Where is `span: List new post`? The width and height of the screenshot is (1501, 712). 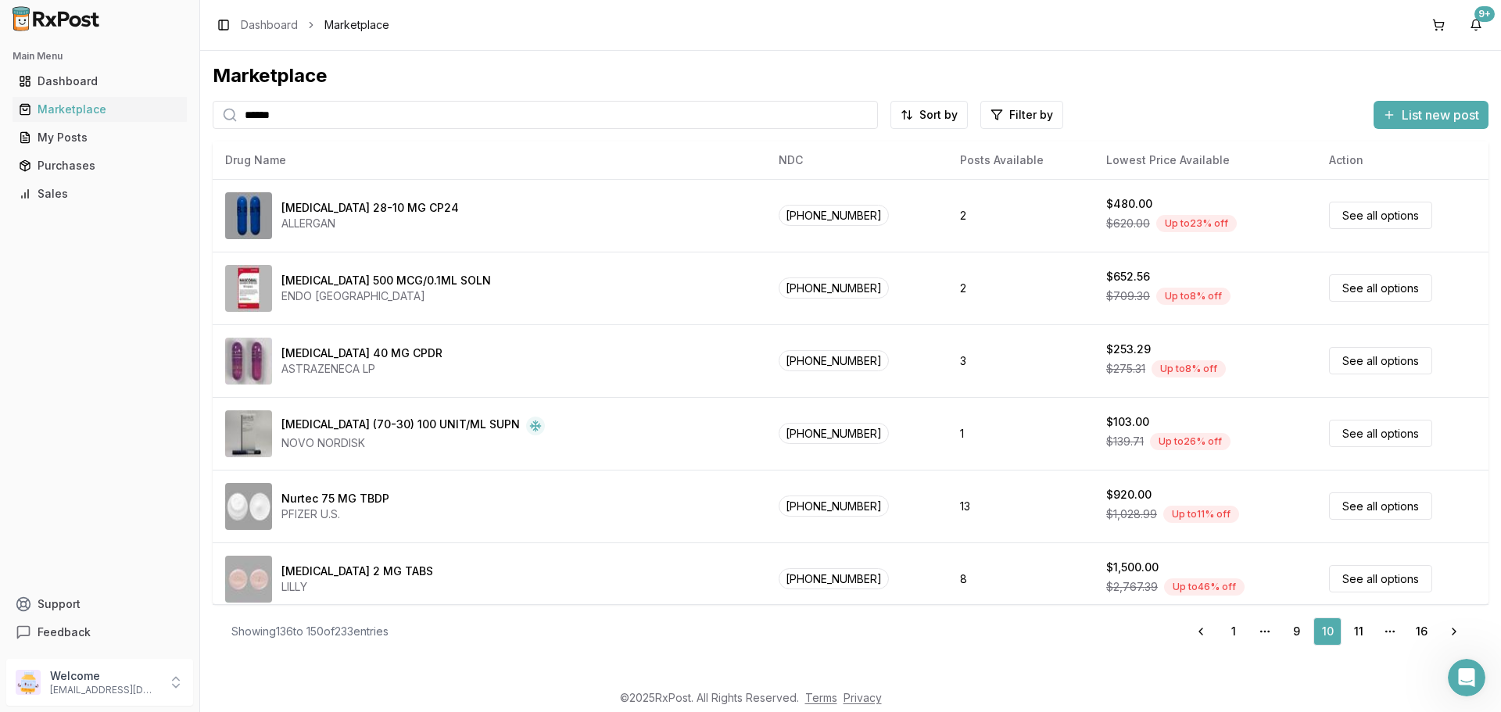
span: List new post is located at coordinates (1440, 115).